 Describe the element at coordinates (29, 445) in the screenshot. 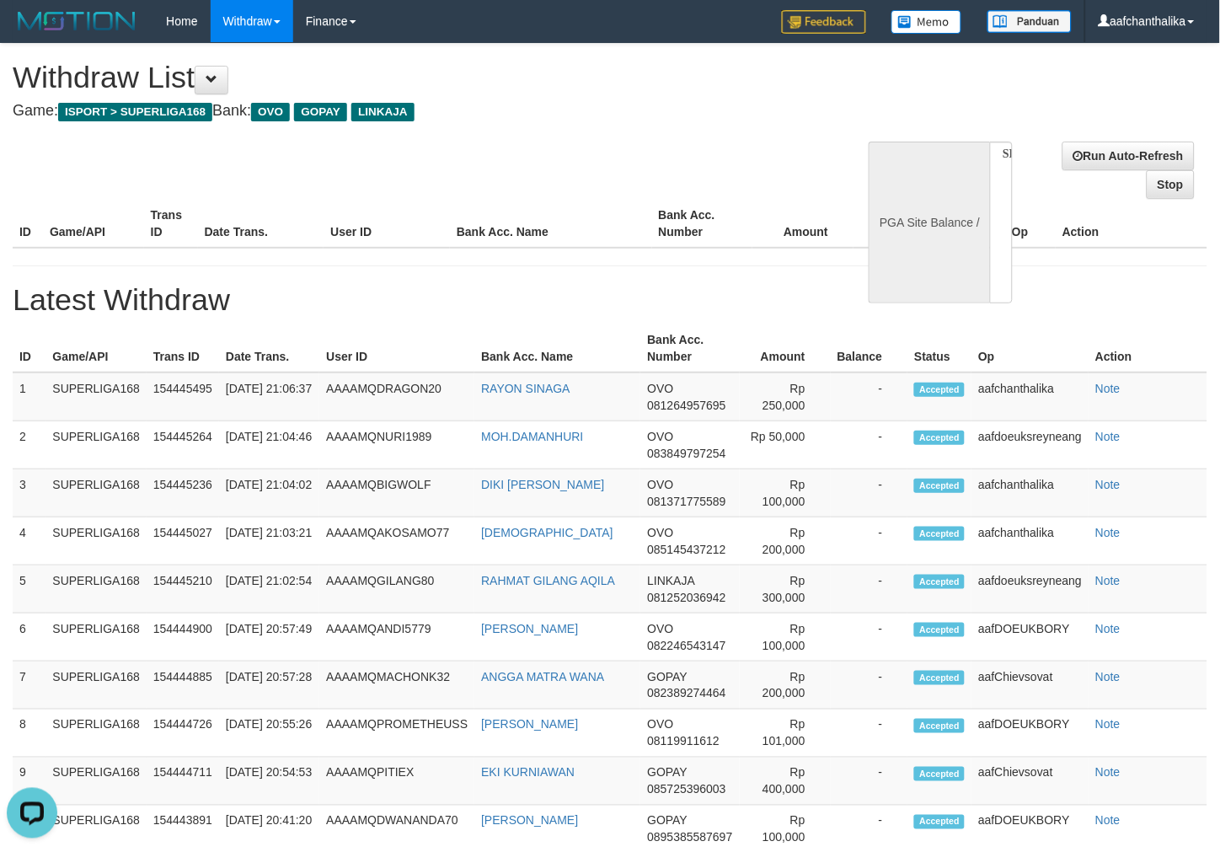

I see `td: 2` at that location.